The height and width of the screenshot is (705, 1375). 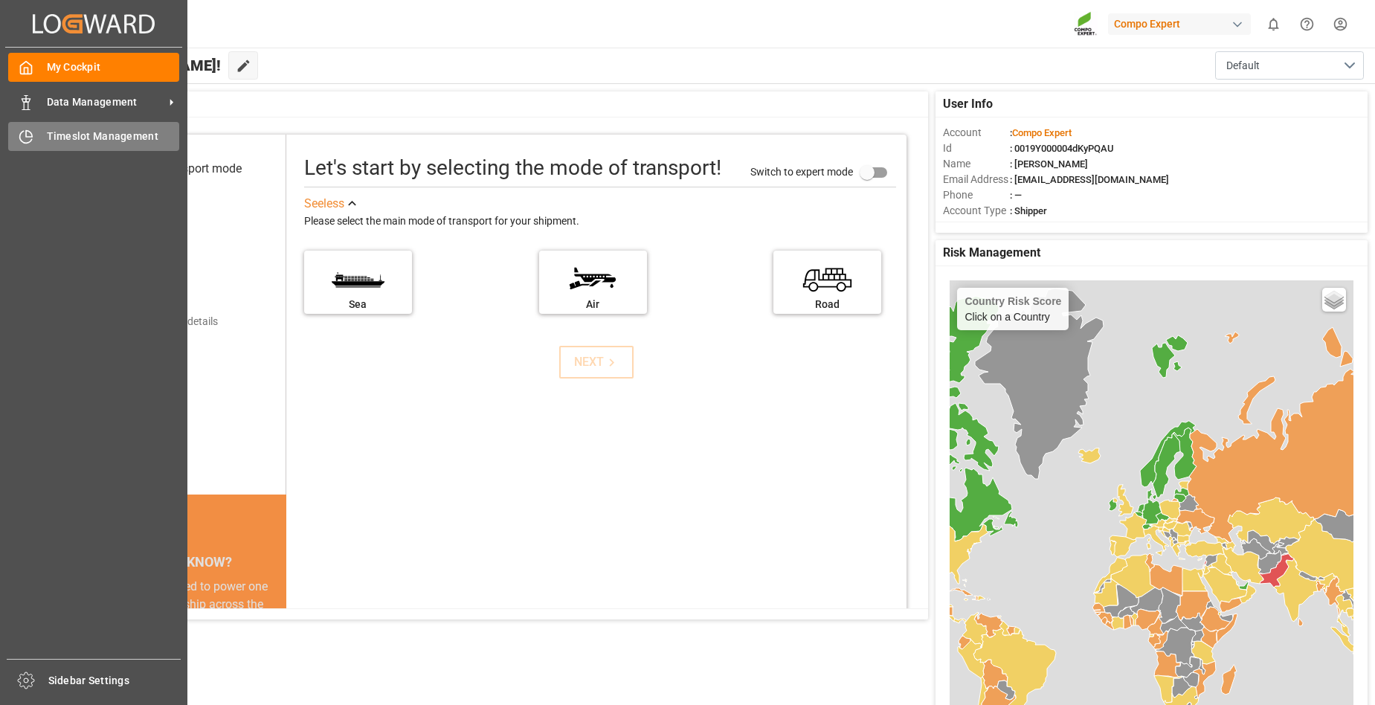 What do you see at coordinates (113, 67) in the screenshot?
I see `span: My Cockpit` at bounding box center [113, 67].